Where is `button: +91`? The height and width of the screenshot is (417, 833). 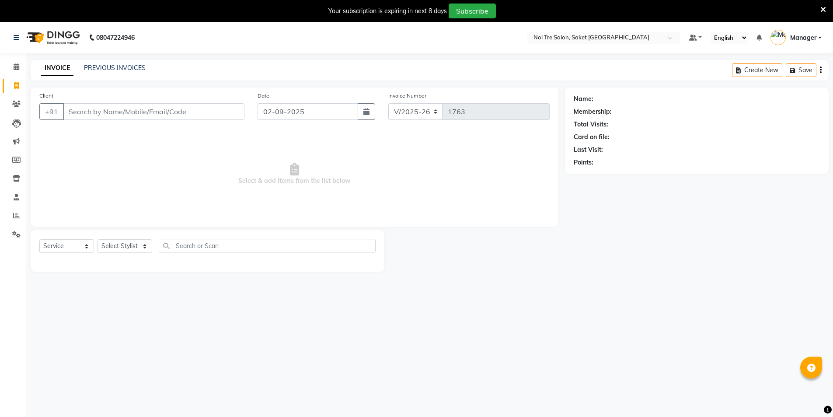
button: +91 is located at coordinates (52, 111).